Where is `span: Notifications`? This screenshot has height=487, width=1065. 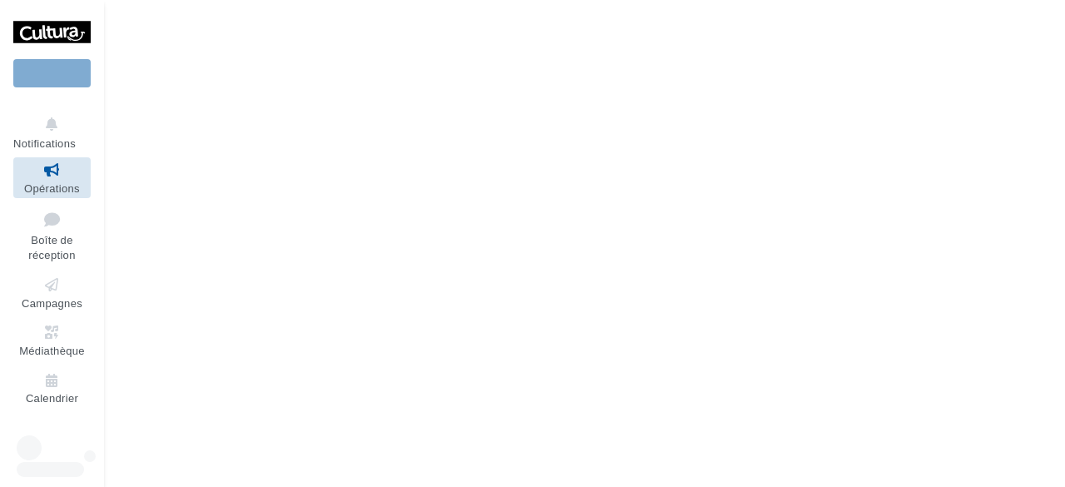 span: Notifications is located at coordinates (44, 143).